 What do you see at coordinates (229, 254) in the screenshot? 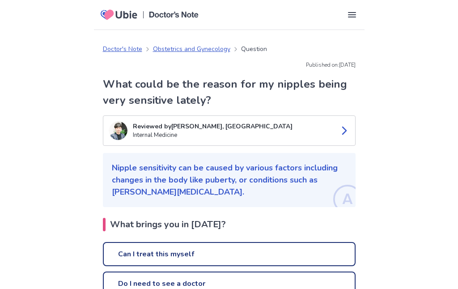
I see `a: Can I treat this myself` at bounding box center [229, 254].